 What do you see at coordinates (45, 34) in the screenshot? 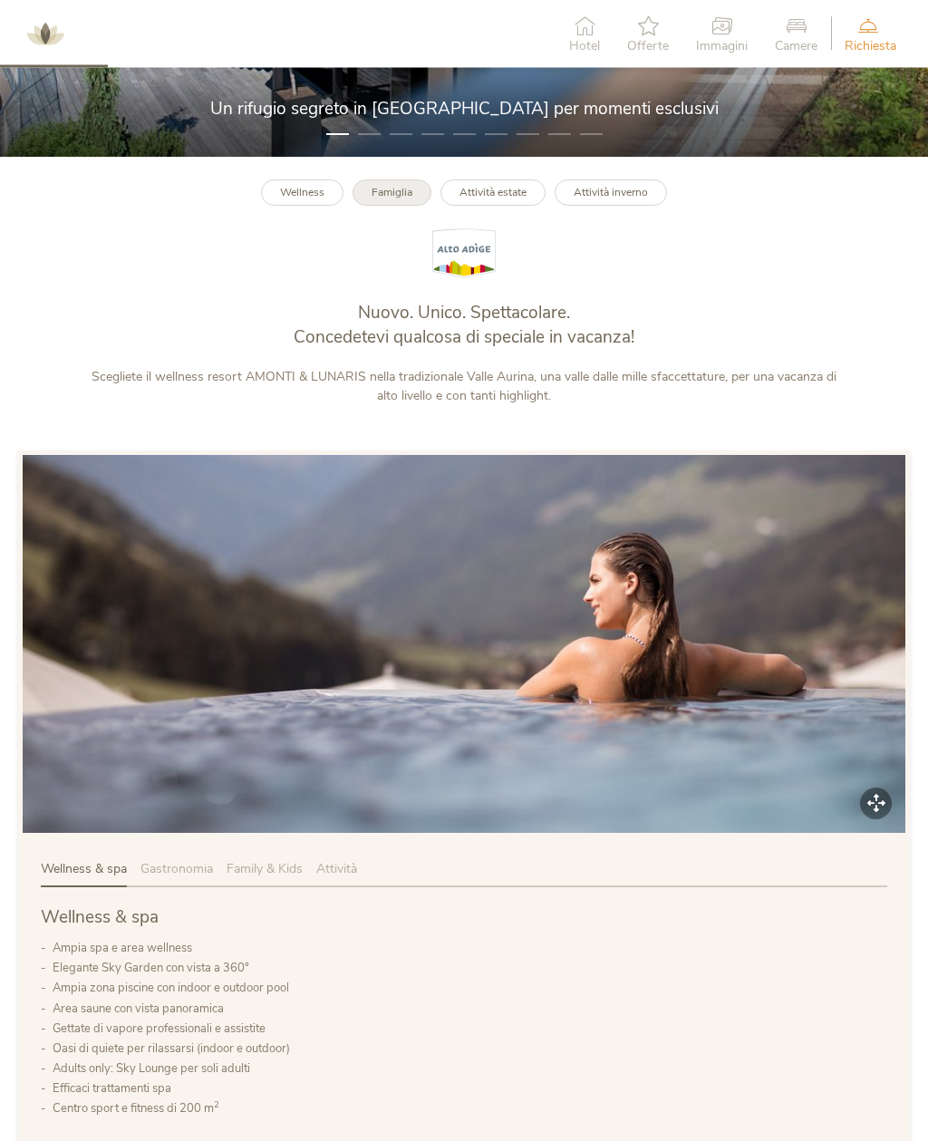
I see `a: AMONTI & LUNARIS Wellnessresort` at bounding box center [45, 34].